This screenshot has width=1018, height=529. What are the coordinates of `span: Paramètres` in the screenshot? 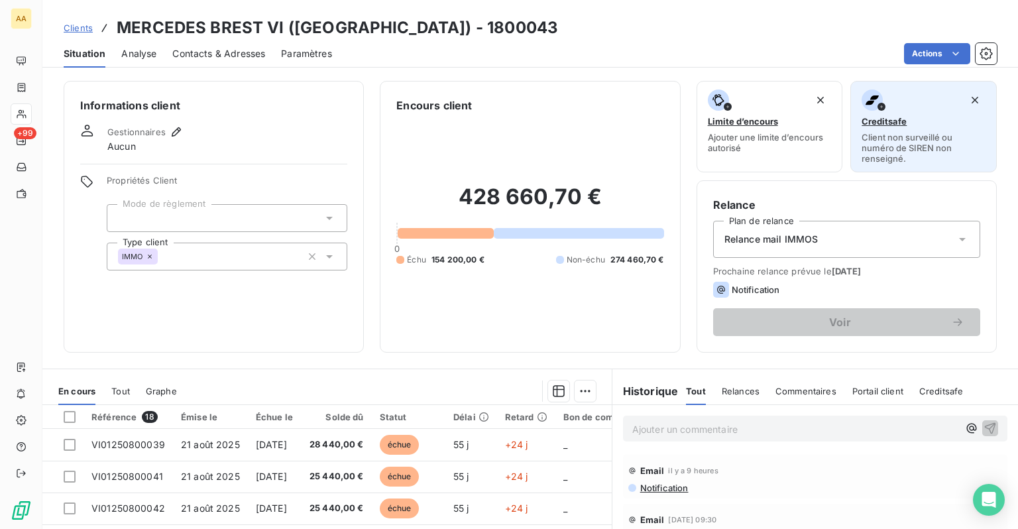 It's located at (306, 54).